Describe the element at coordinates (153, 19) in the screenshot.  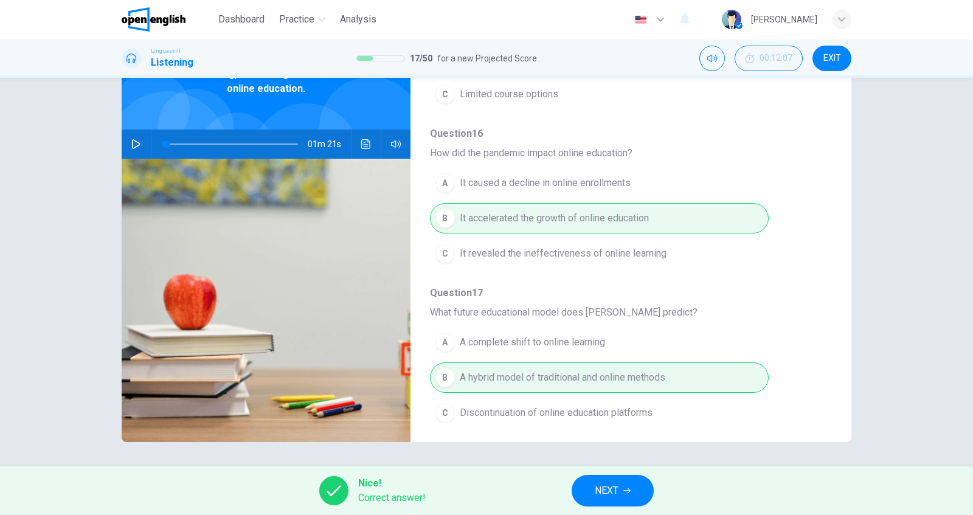
I see `img: OpenEnglish logo` at that location.